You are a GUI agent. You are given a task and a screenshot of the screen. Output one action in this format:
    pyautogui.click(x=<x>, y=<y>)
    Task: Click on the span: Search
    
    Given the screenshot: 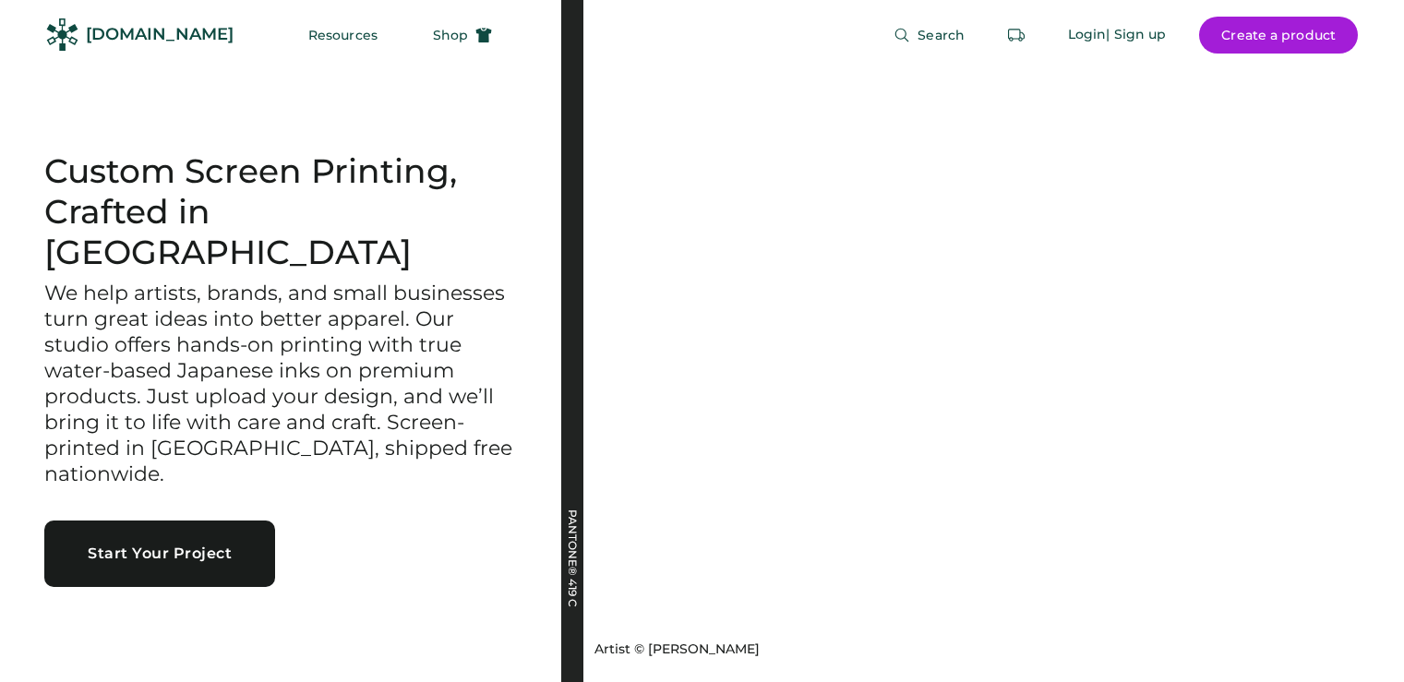 What is the action you would take?
    pyautogui.click(x=941, y=35)
    